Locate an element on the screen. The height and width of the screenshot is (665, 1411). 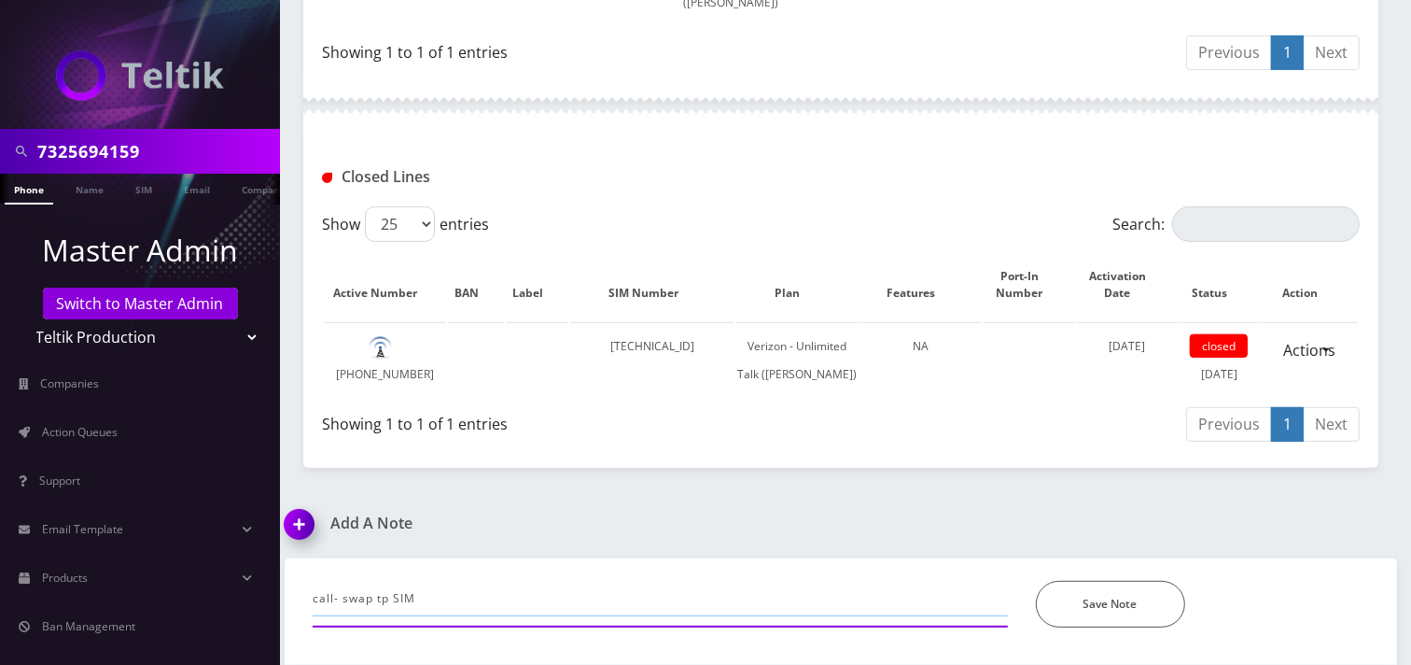
button: Switch to Master Admin is located at coordinates (140, 303).